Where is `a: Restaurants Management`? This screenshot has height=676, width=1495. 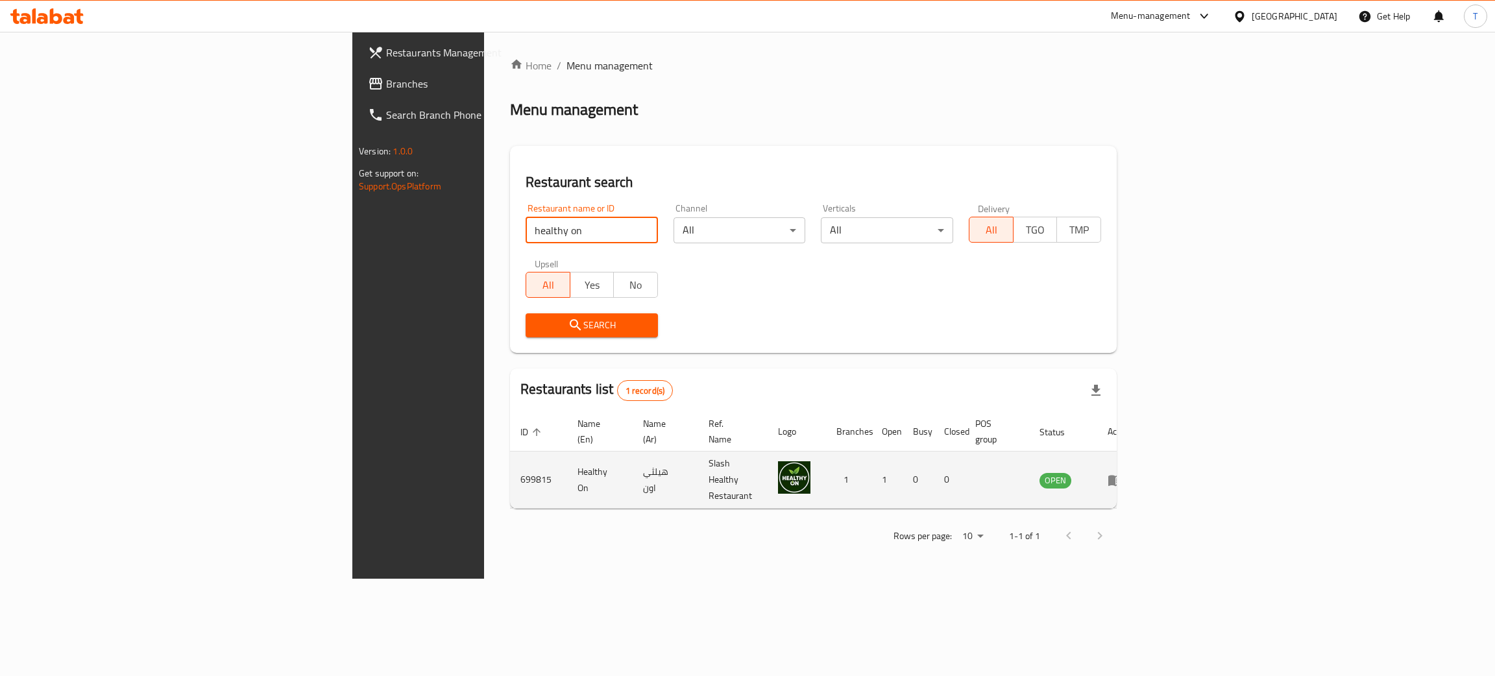 a: Restaurants Management is located at coordinates (479, 53).